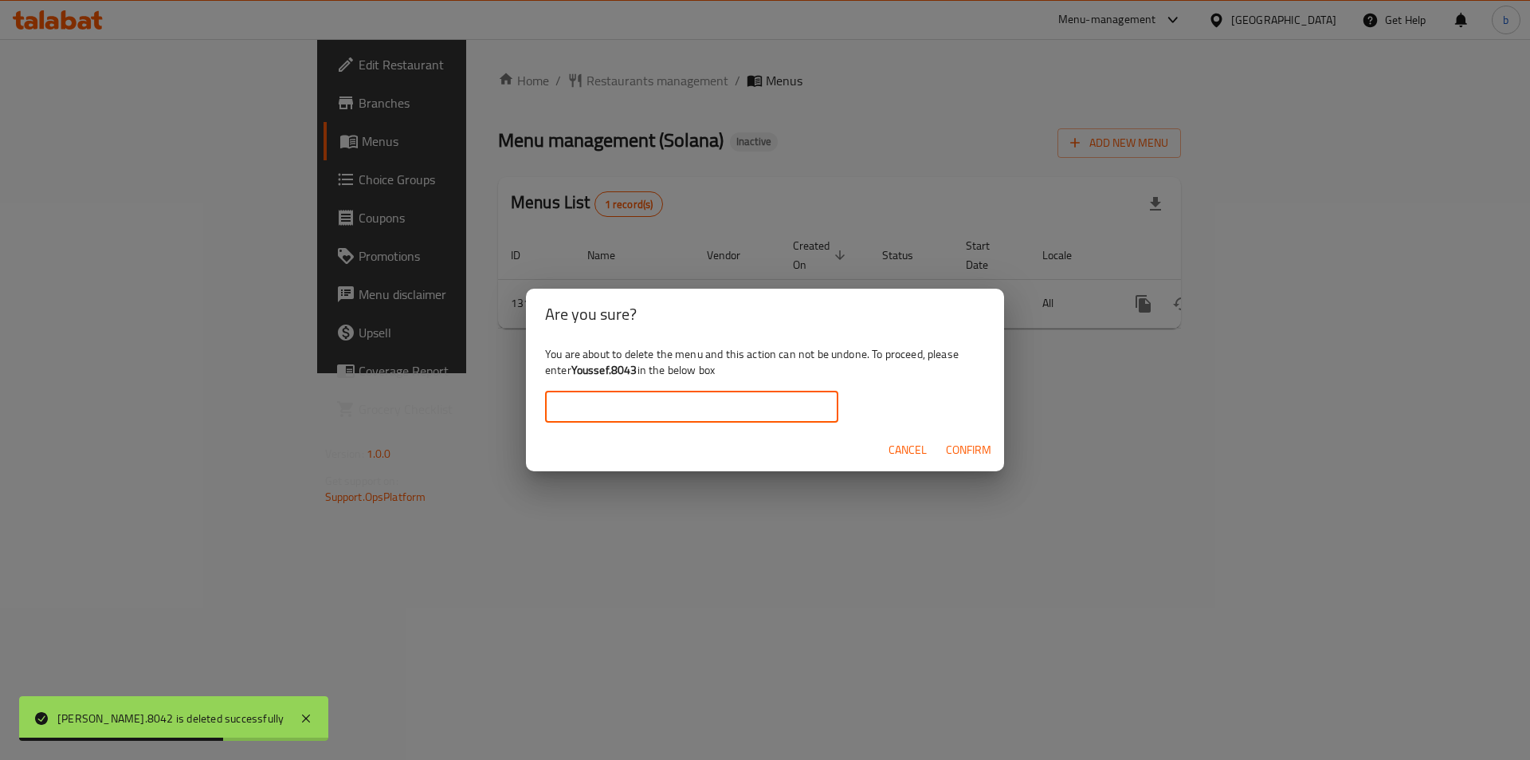 This screenshot has width=1530, height=760. What do you see at coordinates (908, 450) in the screenshot?
I see `span: Cancel` at bounding box center [908, 450].